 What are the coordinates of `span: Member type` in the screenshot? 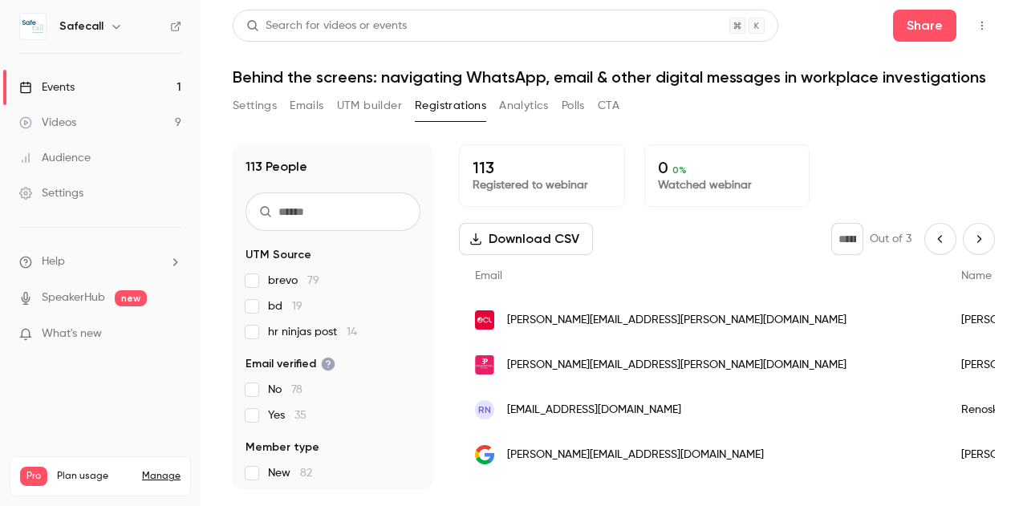 It's located at (282, 448).